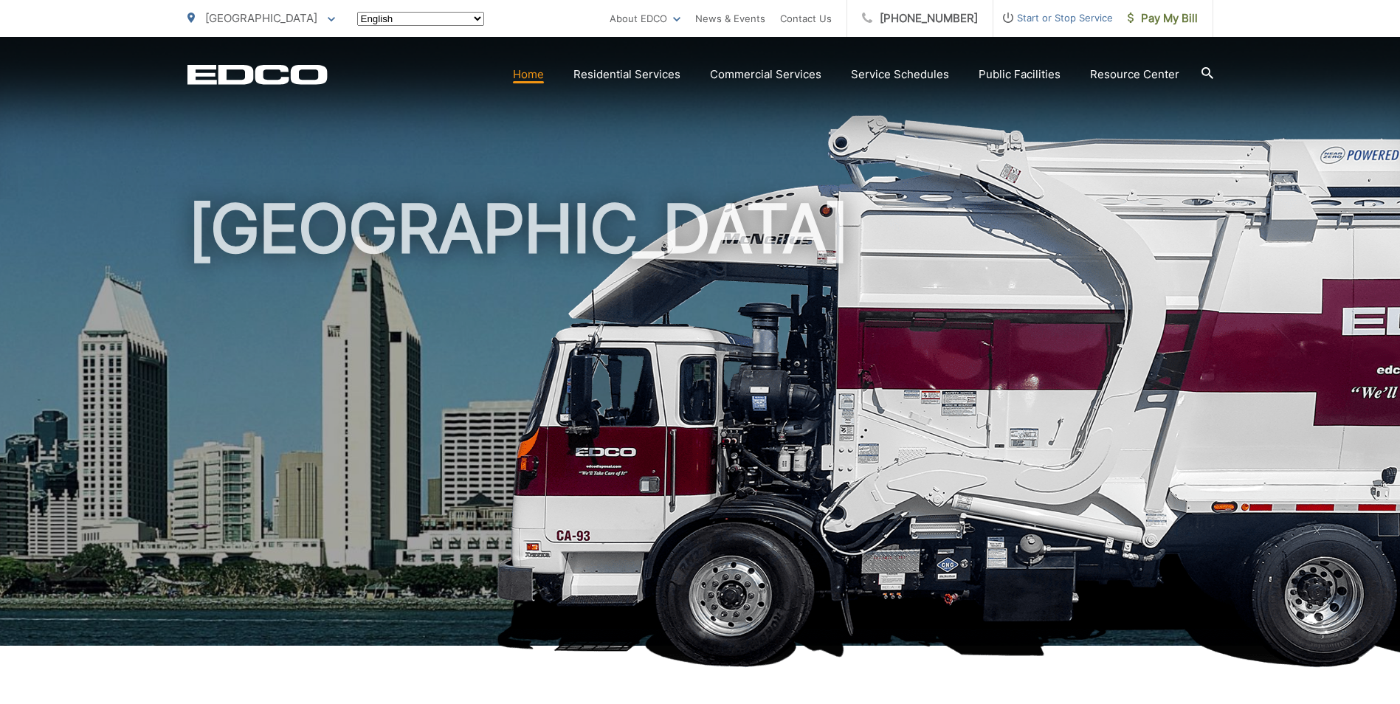  What do you see at coordinates (421, 18) in the screenshot?
I see `select: Select a language` at bounding box center [421, 18].